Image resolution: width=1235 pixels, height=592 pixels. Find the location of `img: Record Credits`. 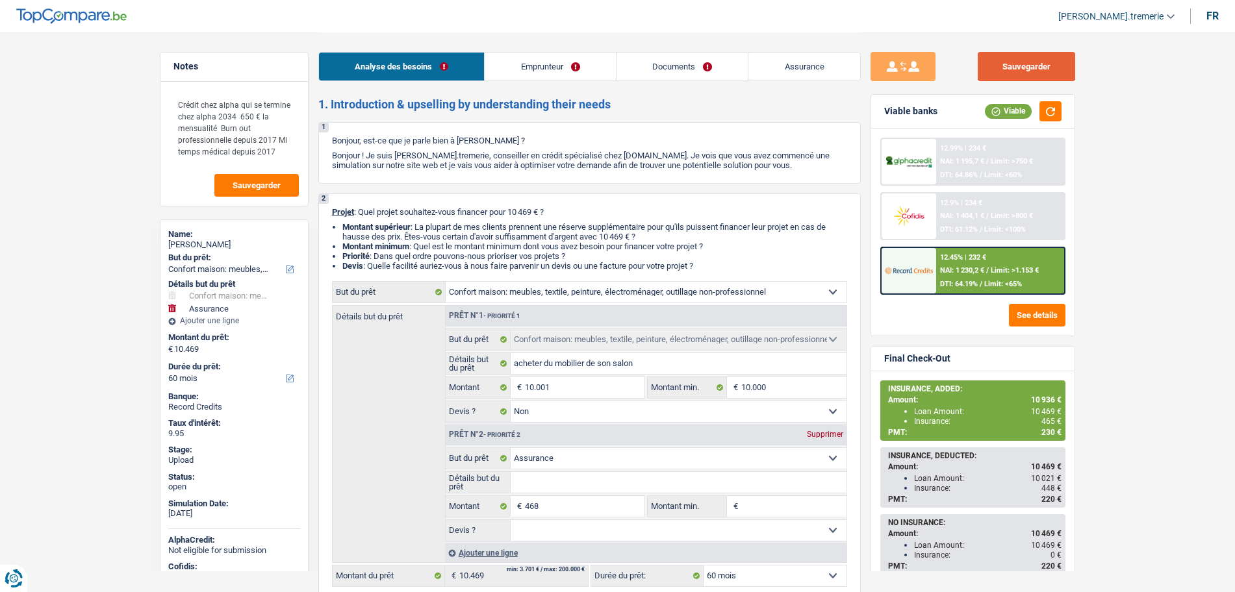

img: Record Credits is located at coordinates (909, 270).